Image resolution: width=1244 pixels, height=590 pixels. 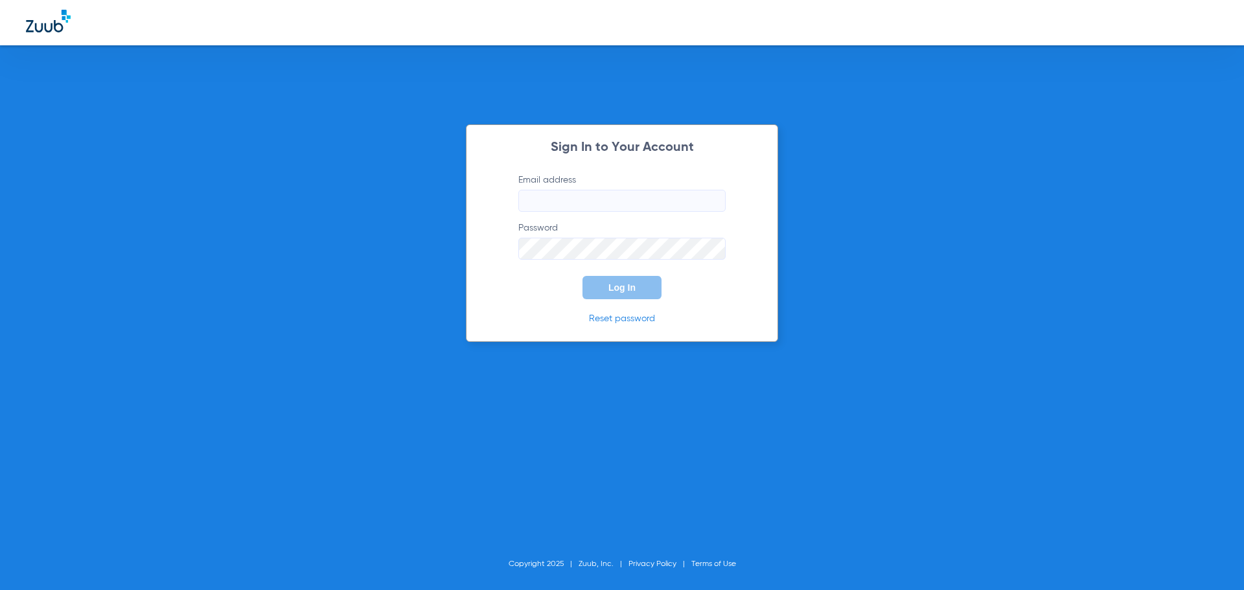 What do you see at coordinates (603, 564) in the screenshot?
I see `li: Zuub, Inc.` at bounding box center [603, 564].